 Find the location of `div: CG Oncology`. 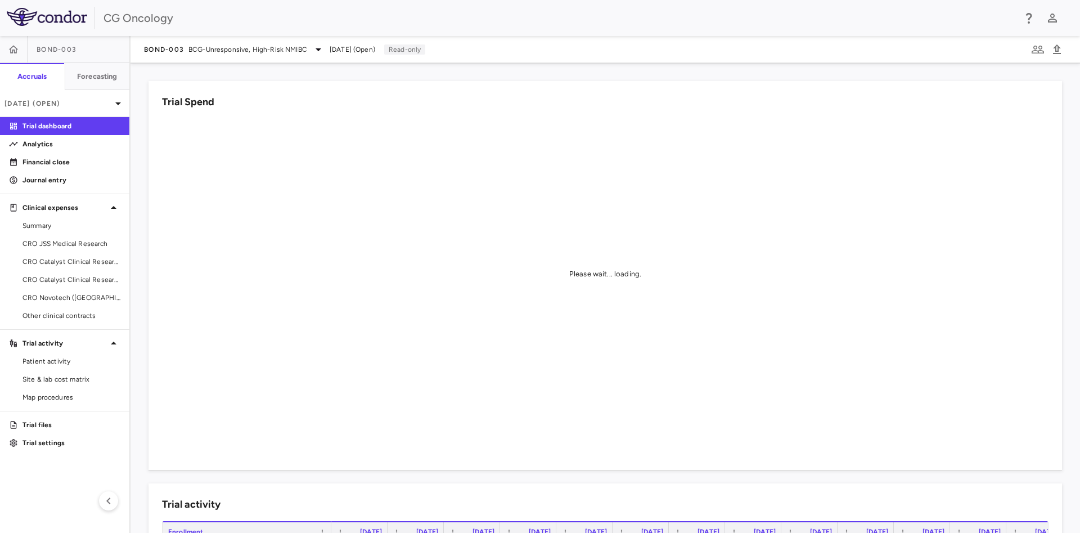

div: CG Oncology is located at coordinates (559, 18).